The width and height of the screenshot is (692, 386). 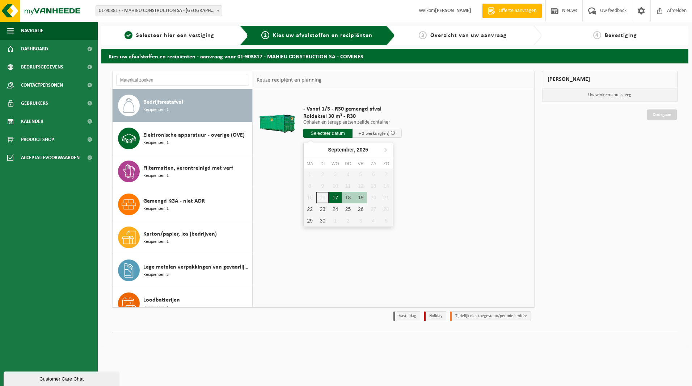 What do you see at coordinates (621, 35) in the screenshot?
I see `span: Bevestiging` at bounding box center [621, 35].